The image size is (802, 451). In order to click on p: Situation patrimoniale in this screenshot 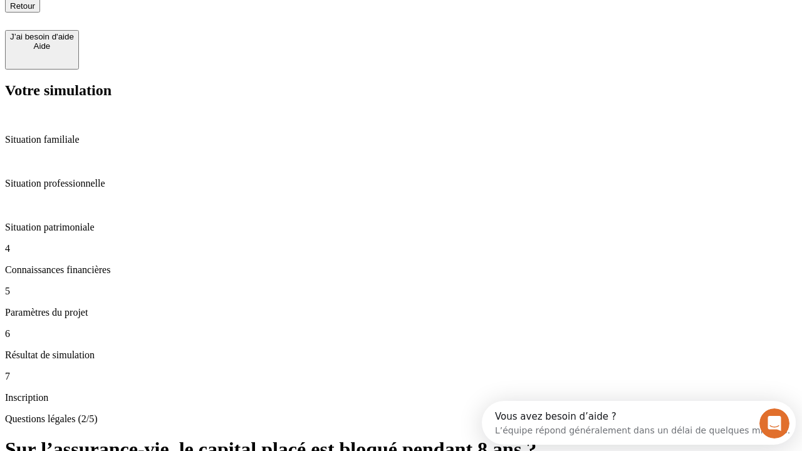, I will do `click(401, 227)`.